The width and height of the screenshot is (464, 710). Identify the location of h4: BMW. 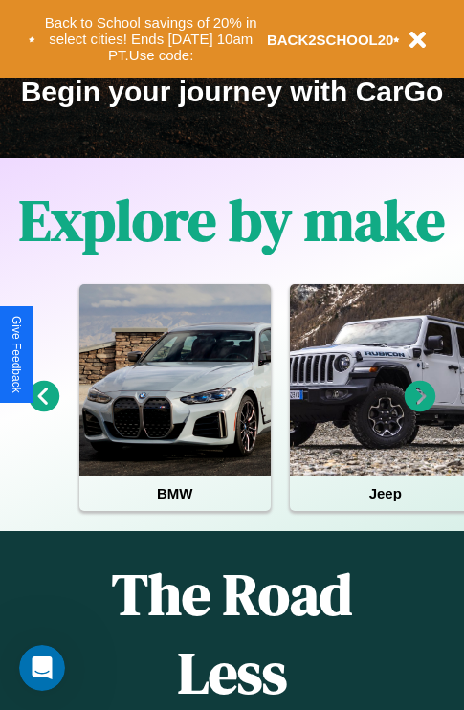
(175, 493).